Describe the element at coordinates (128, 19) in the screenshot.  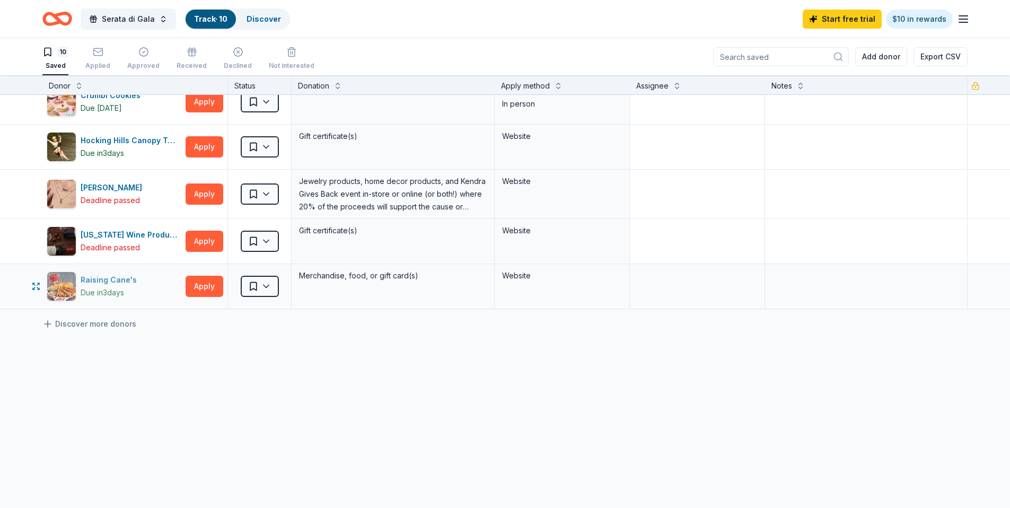
I see `span: Serata di Gala` at that location.